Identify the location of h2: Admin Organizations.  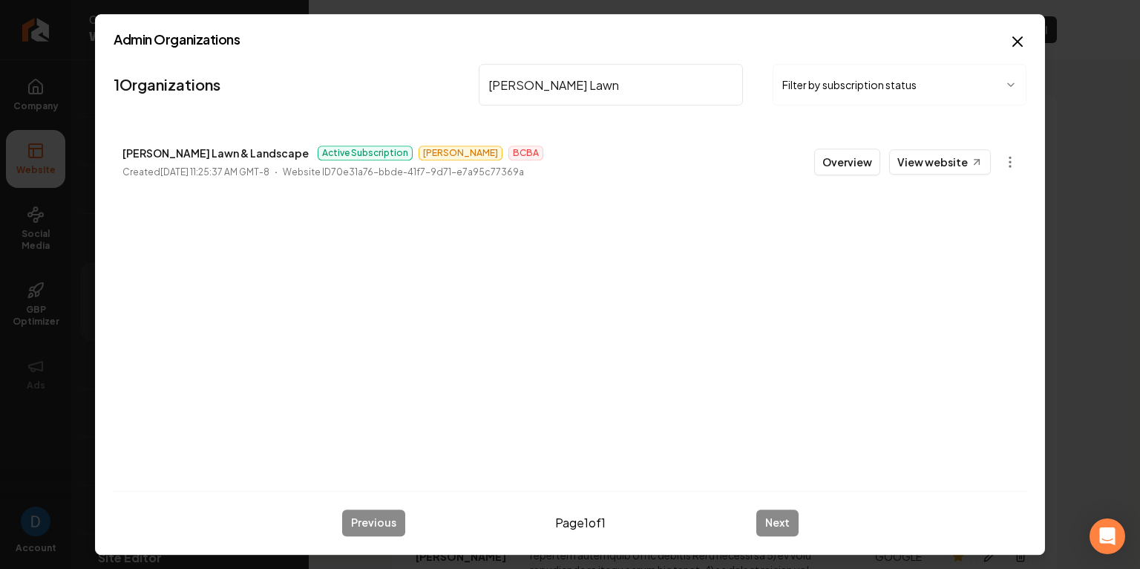
(570, 39).